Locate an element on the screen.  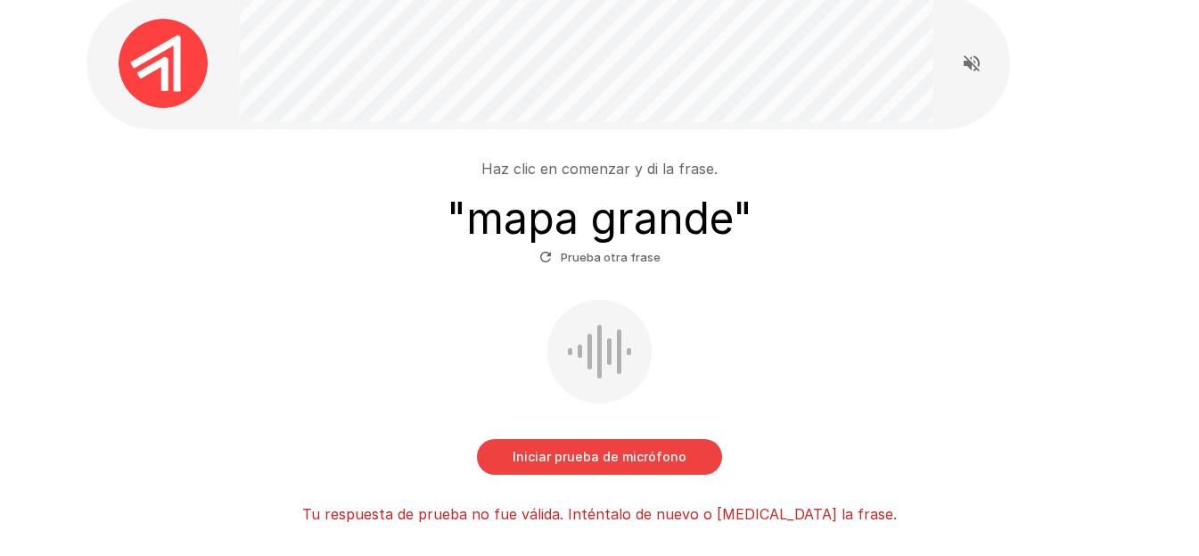
button: Iniciar prueba de micrófono is located at coordinates (599, 457).